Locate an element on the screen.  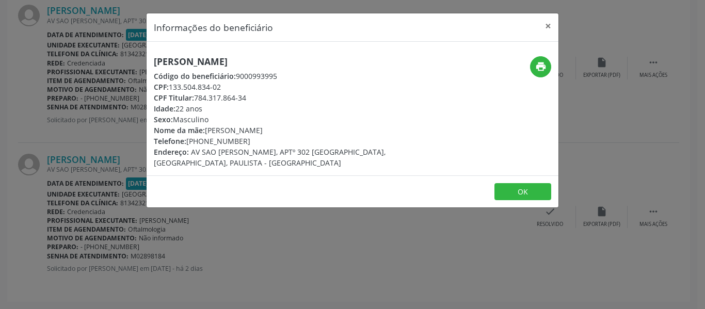
span: Código do beneficiário: is located at coordinates (195, 76).